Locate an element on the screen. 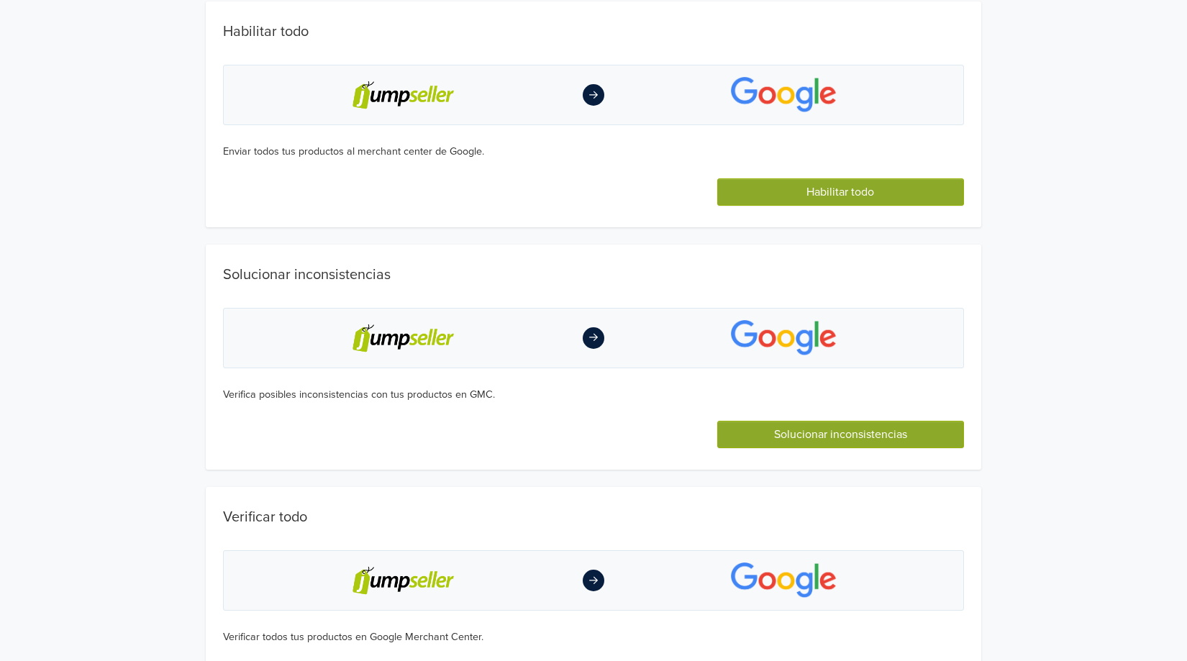 This screenshot has width=1187, height=661. h1: Habilitar todo is located at coordinates (594, 32).